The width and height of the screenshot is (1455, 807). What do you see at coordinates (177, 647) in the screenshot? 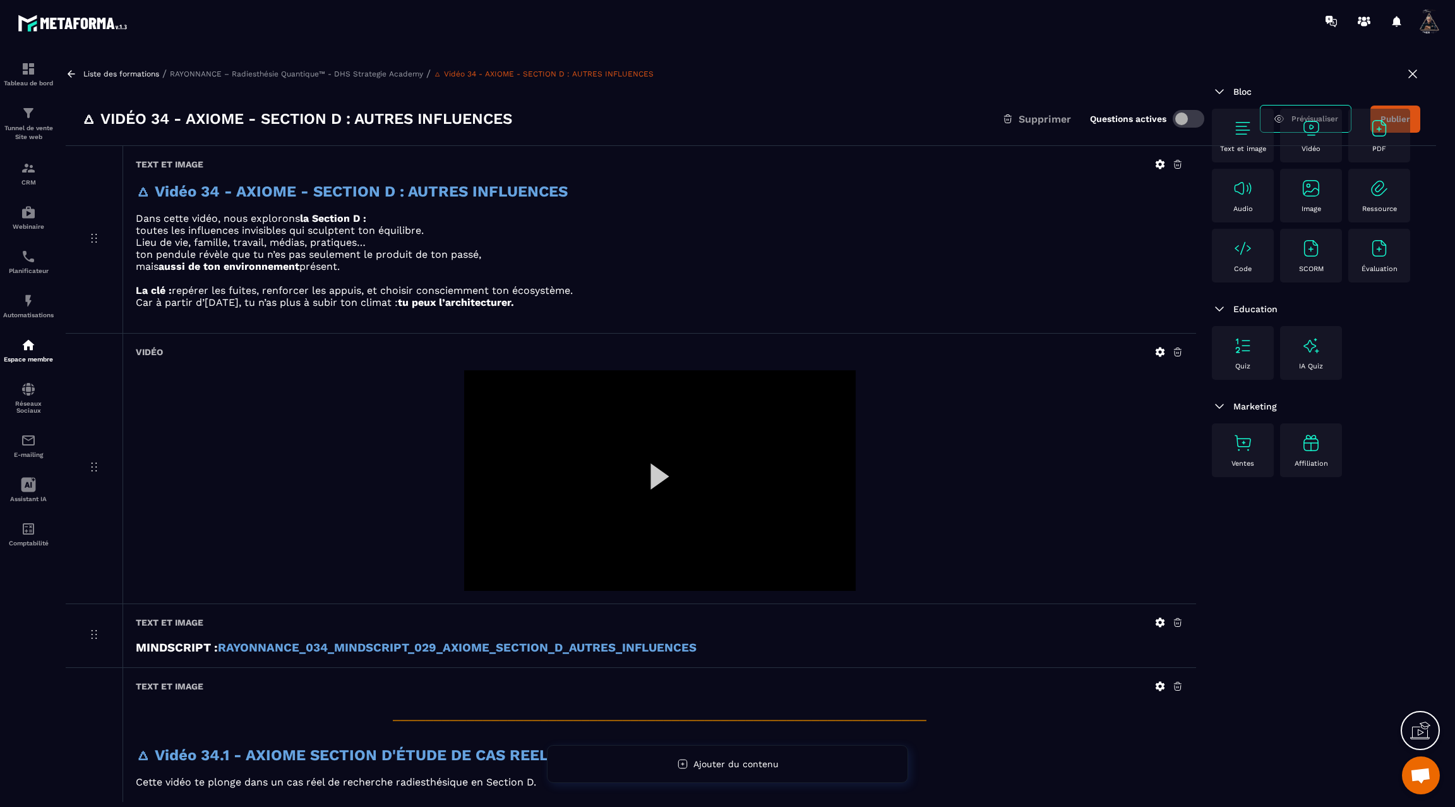
I see `strong: MINDSCRIPT :` at bounding box center [177, 647].